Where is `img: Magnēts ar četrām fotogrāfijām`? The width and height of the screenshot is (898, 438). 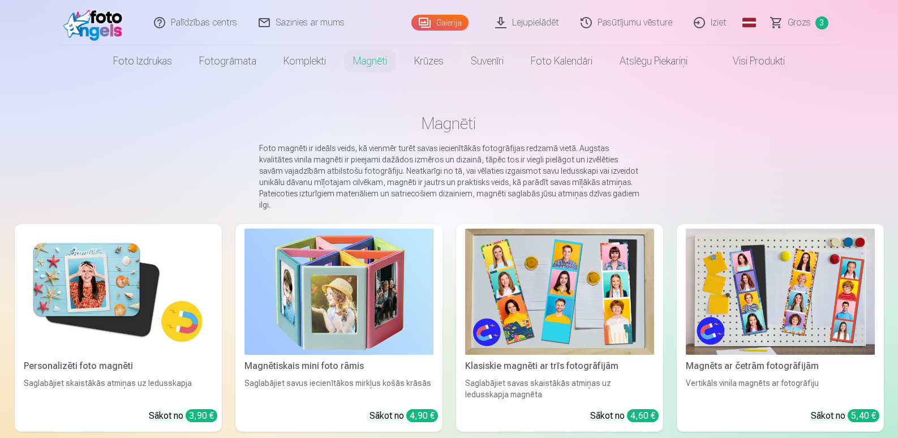
img: Magnēts ar četrām fotogrāfijām is located at coordinates (781, 292).